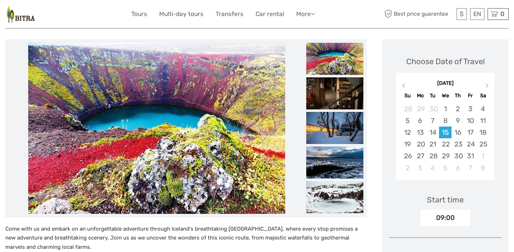  Describe the element at coordinates (229, 14) in the screenshot. I see `a: Transfers` at that location.